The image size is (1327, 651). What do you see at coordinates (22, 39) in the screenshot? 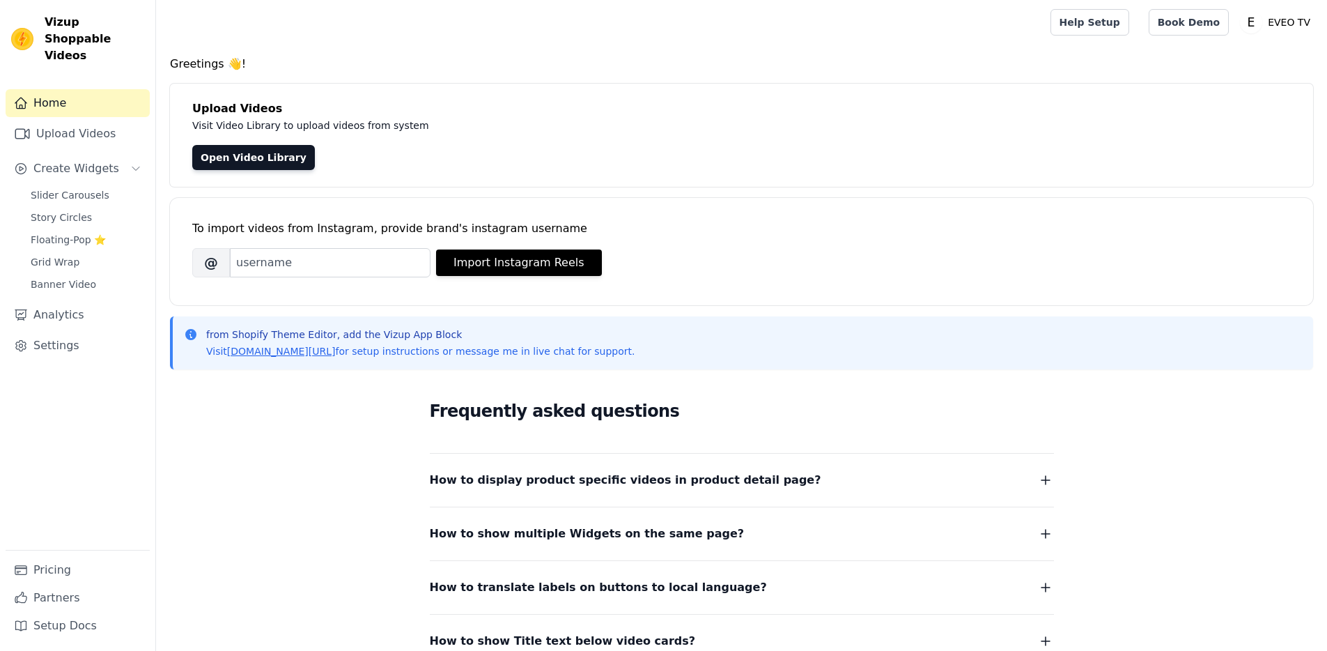
I see `img: Vizup` at bounding box center [22, 39].